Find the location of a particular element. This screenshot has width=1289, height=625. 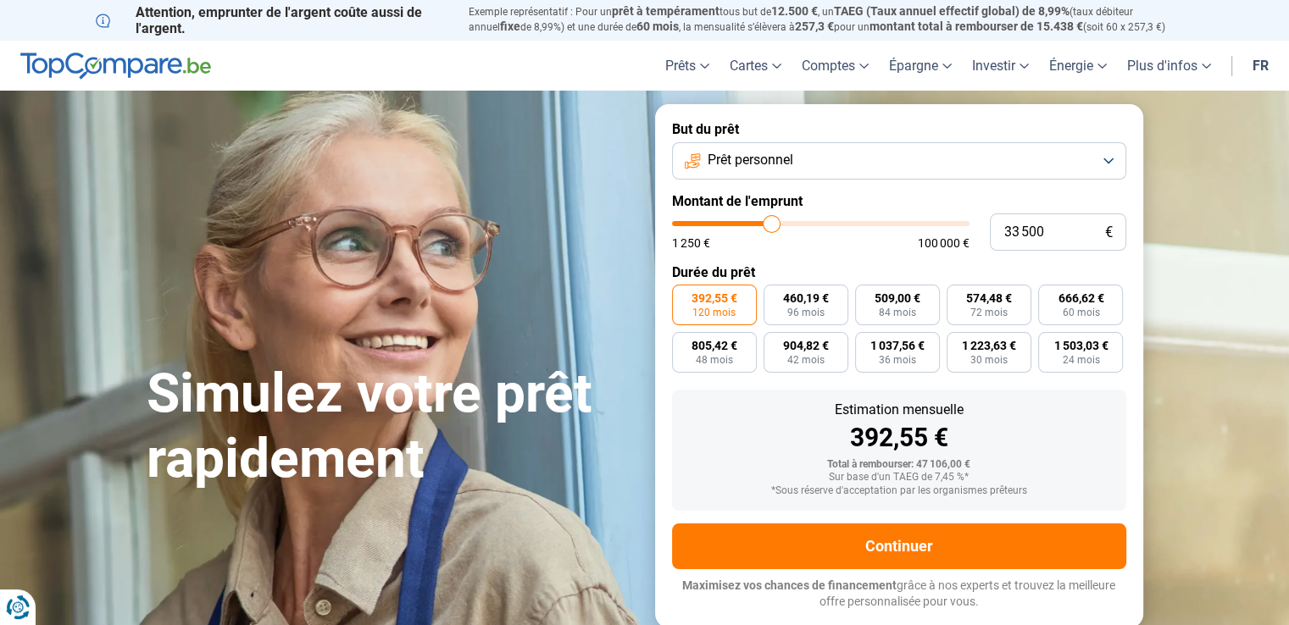

a: Investir is located at coordinates (1000, 65).